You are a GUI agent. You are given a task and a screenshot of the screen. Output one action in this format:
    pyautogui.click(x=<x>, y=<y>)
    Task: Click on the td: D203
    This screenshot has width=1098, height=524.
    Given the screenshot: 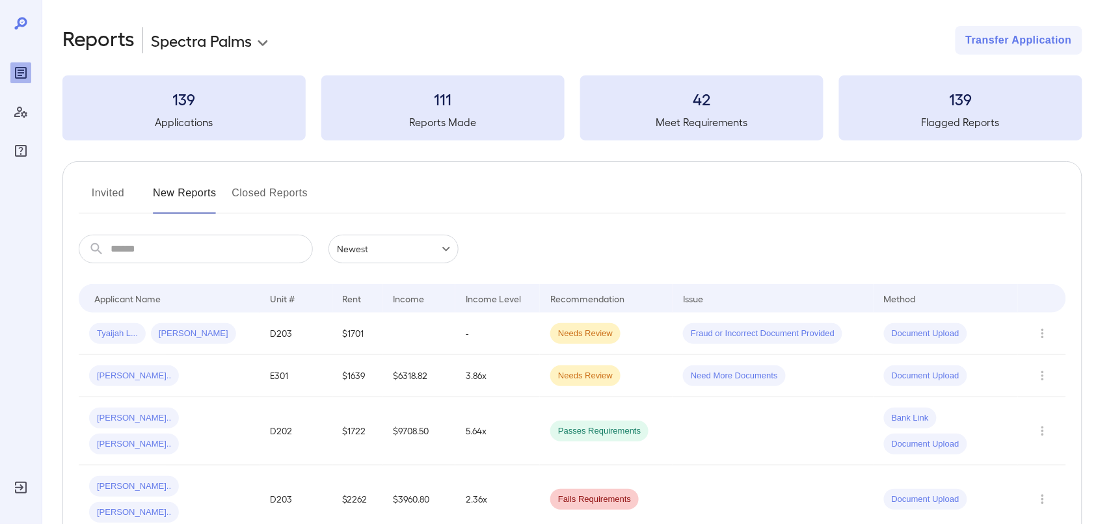 What is the action you would take?
    pyautogui.click(x=295, y=334)
    